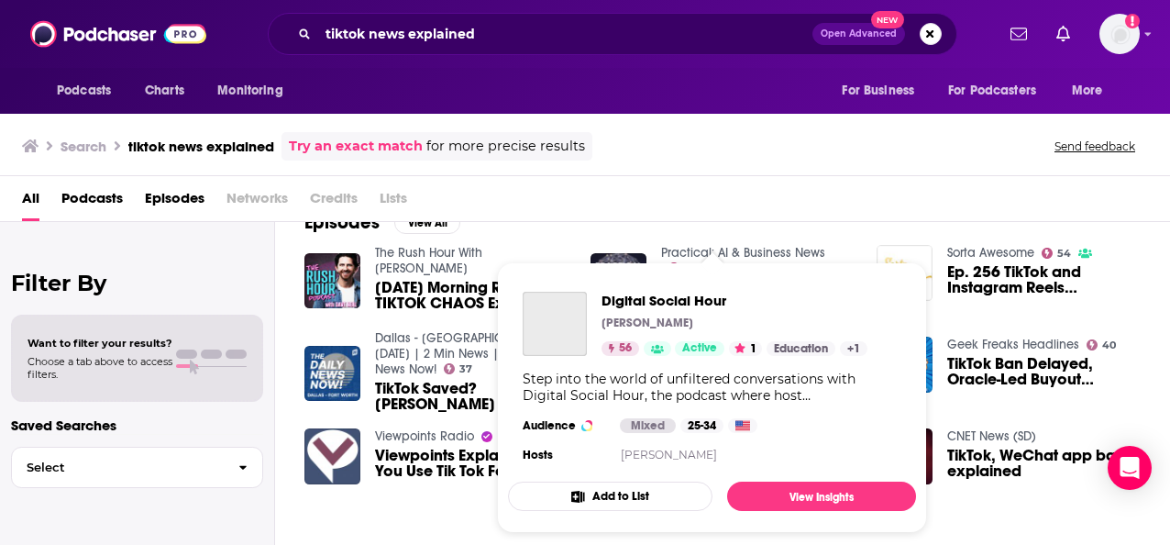  What do you see at coordinates (164, 91) in the screenshot?
I see `a: Charts` at bounding box center [164, 91].